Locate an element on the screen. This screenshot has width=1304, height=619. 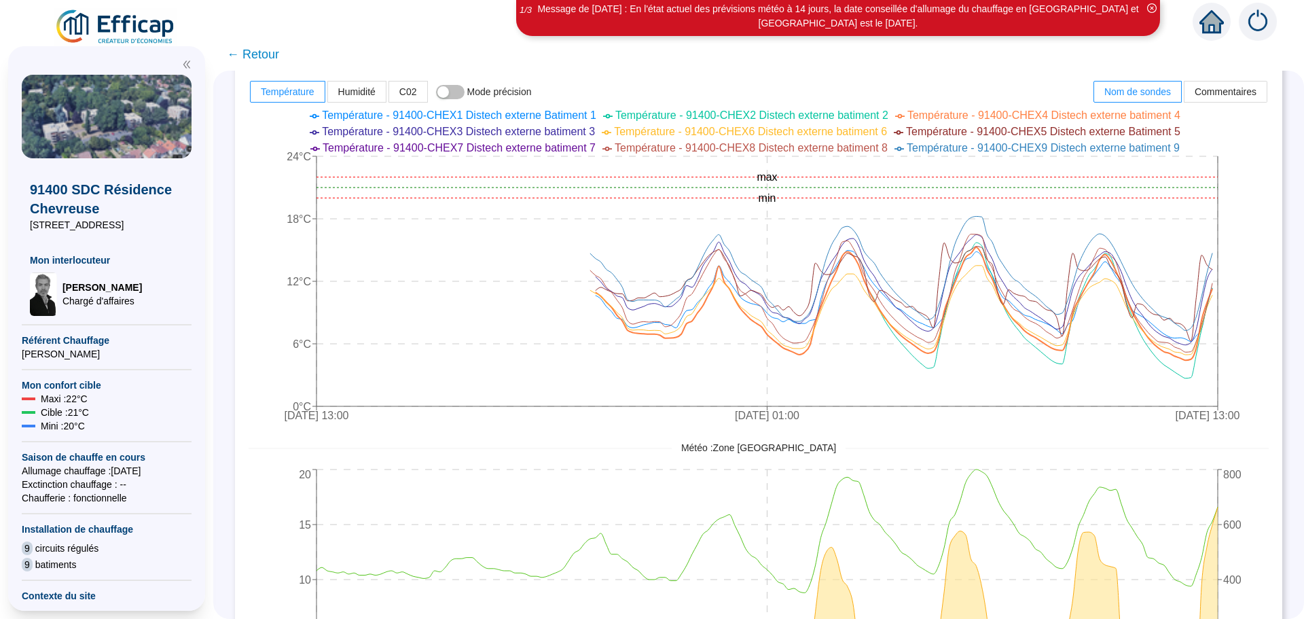
span: Humidité is located at coordinates (357, 92).